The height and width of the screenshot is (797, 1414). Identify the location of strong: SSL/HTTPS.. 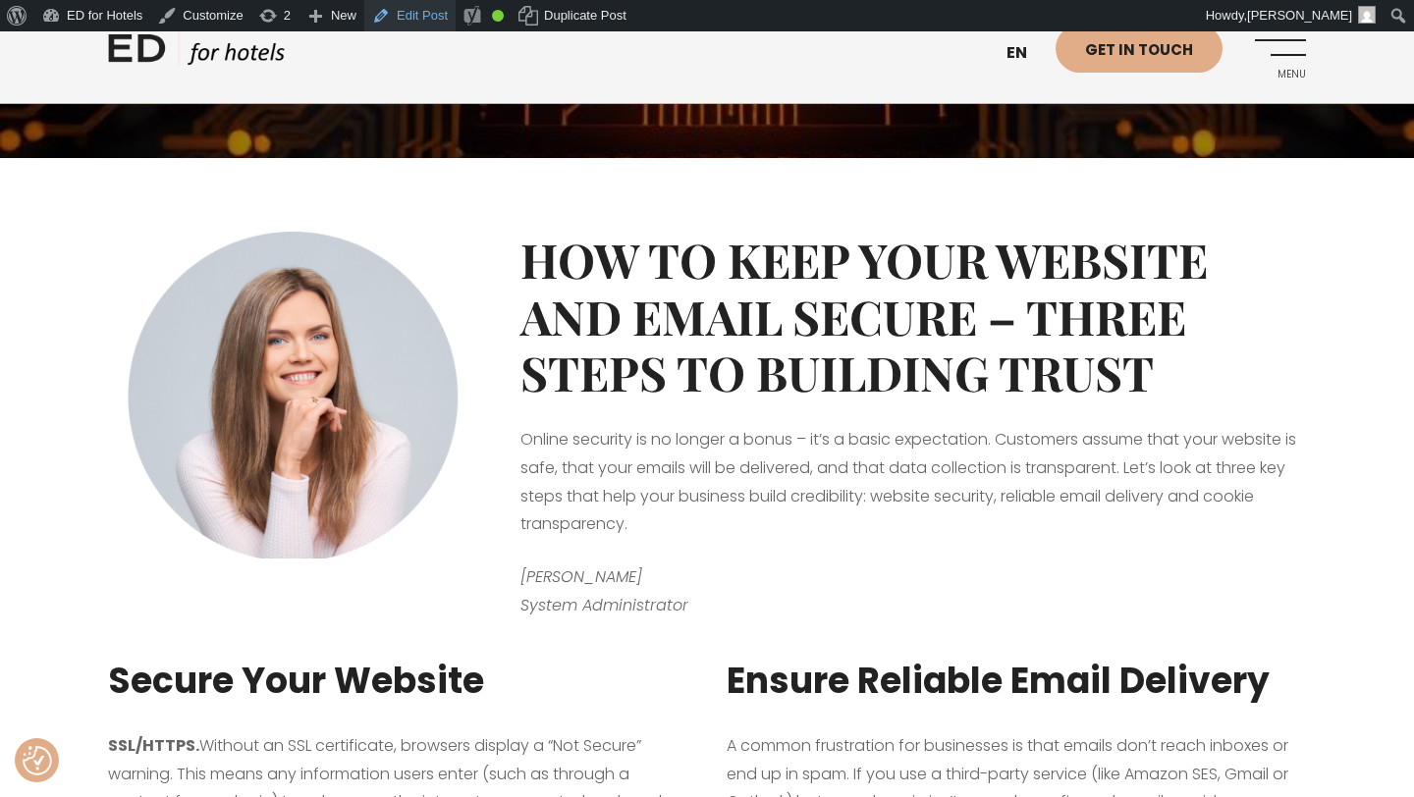
(153, 745).